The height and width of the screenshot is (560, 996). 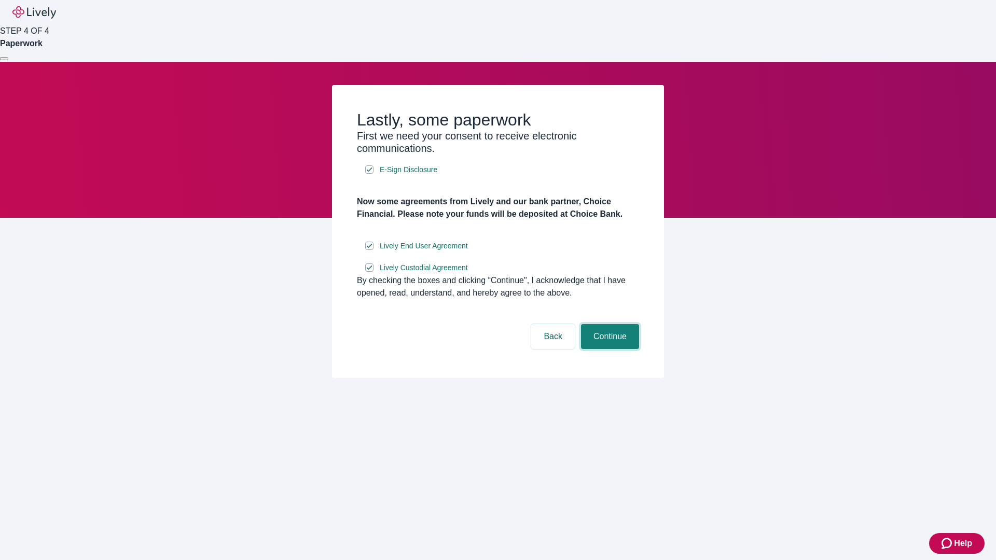 I want to click on h3: First we need your consent to receive electronic communications., so click(x=498, y=142).